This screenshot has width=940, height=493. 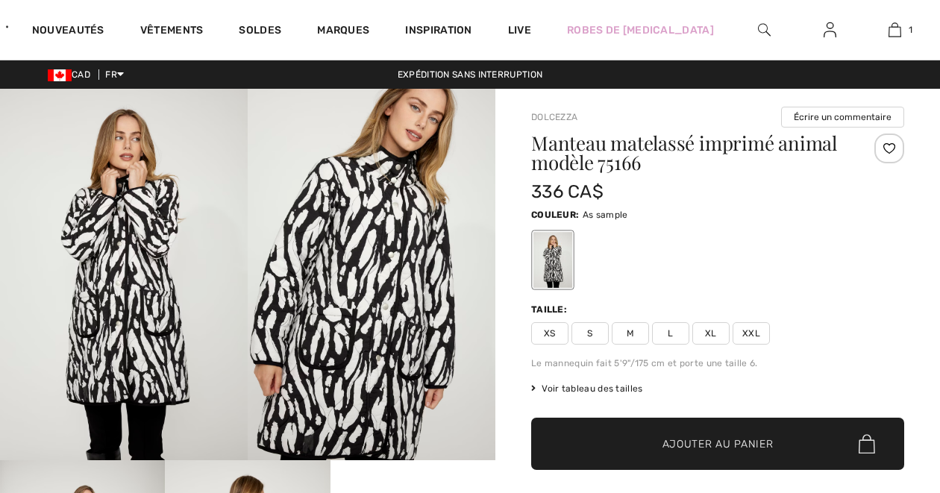 I want to click on span: Inspiration, so click(x=438, y=31).